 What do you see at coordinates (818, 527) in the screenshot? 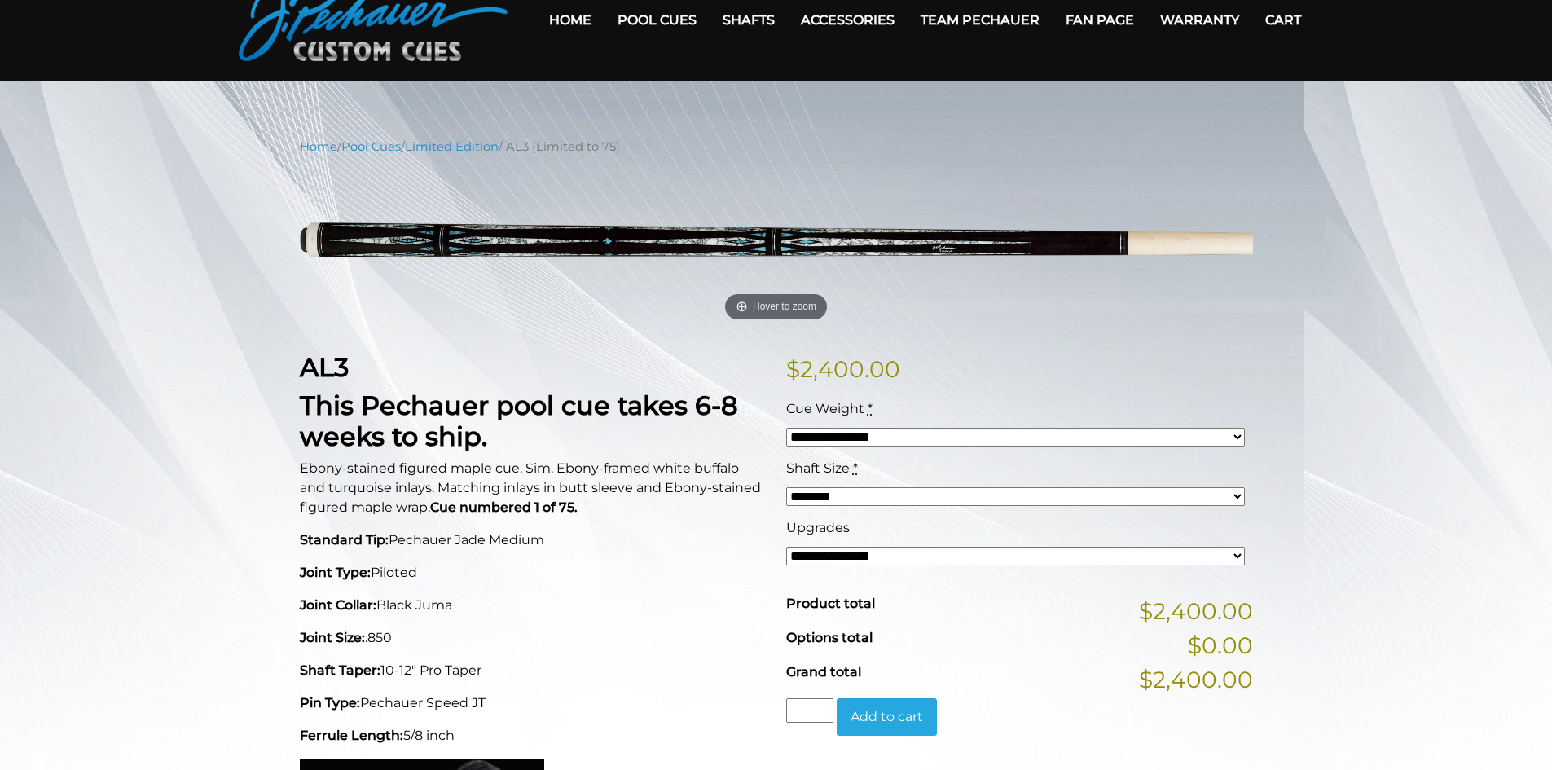
I see `span: Upgrades` at bounding box center [818, 527].